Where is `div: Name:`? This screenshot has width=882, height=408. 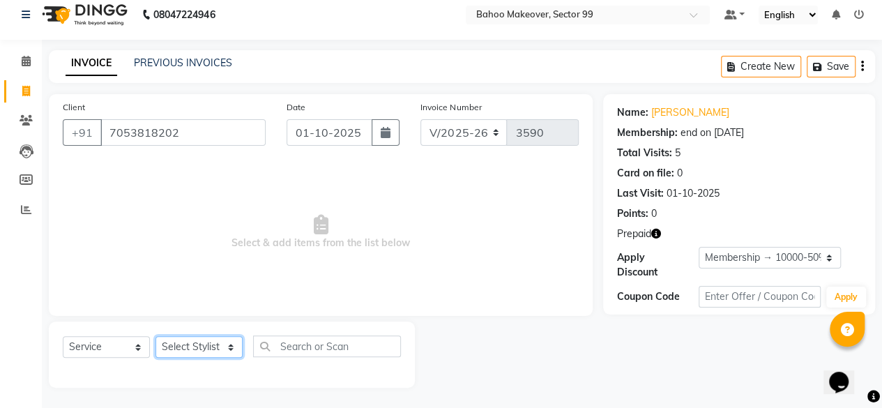 div: Name: is located at coordinates (632, 112).